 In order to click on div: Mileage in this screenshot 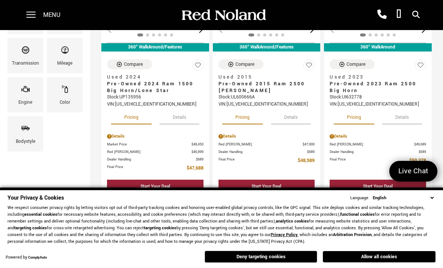, I will do `click(65, 64)`.